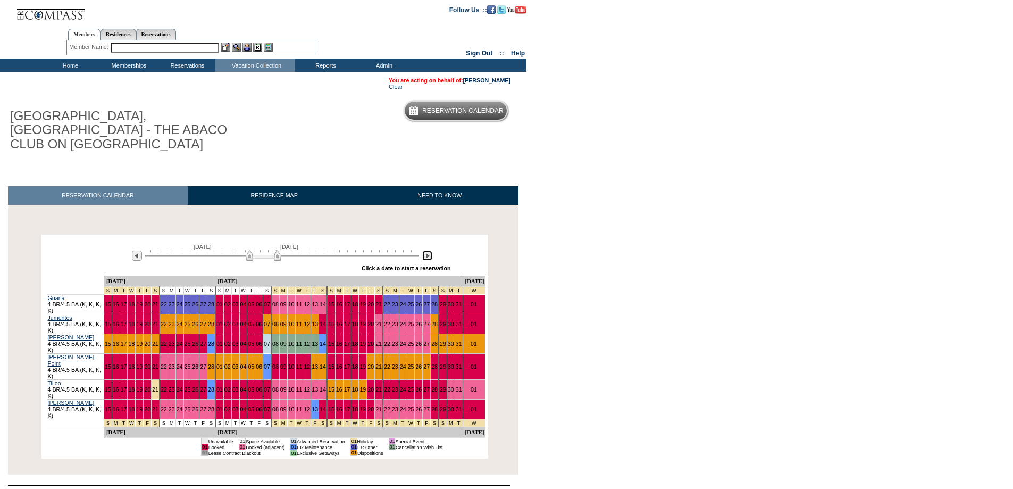  I want to click on img: Next, so click(427, 255).